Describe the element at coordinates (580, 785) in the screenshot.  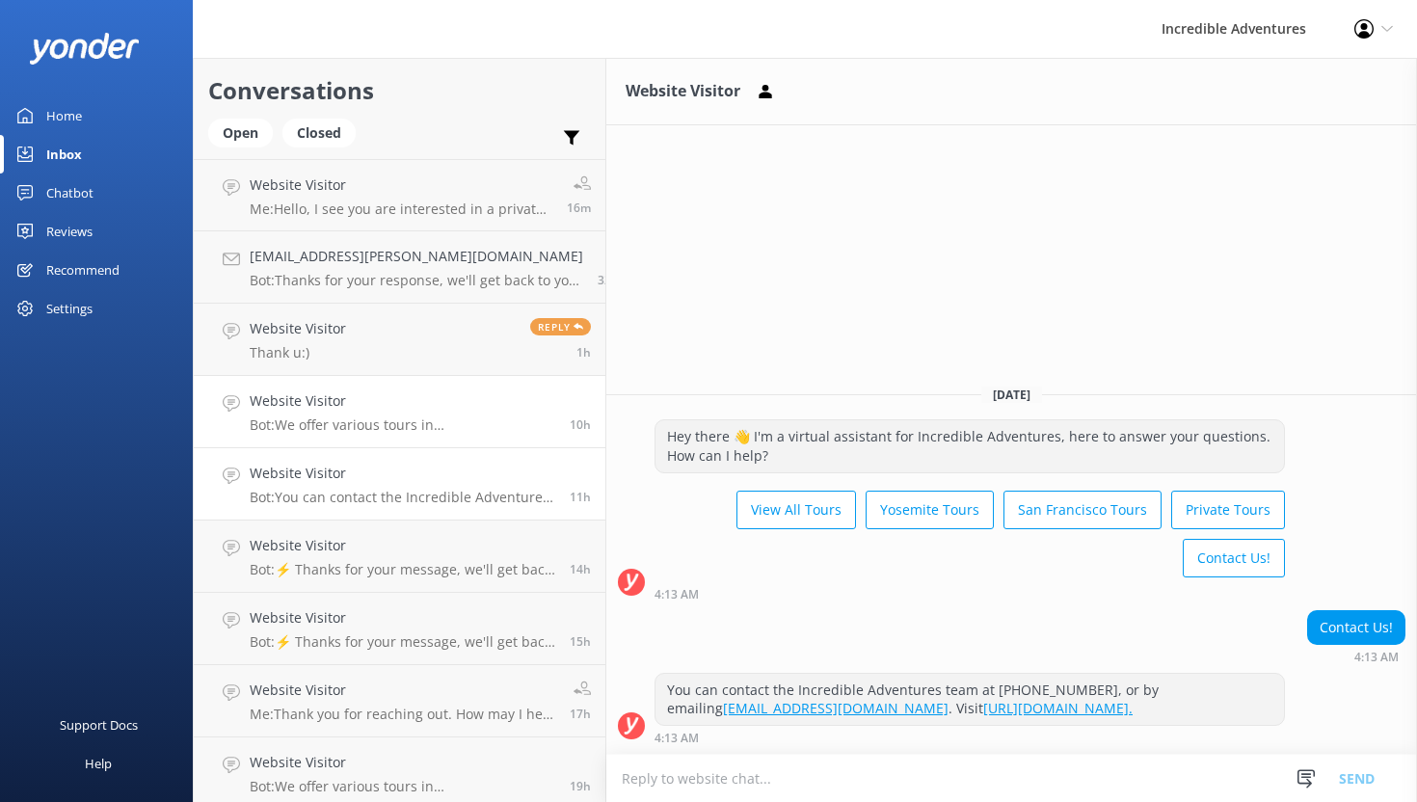
I see `span: Sep 29 2025 05:20pm (UTC -07:00) America/Los_Angeles` at that location.